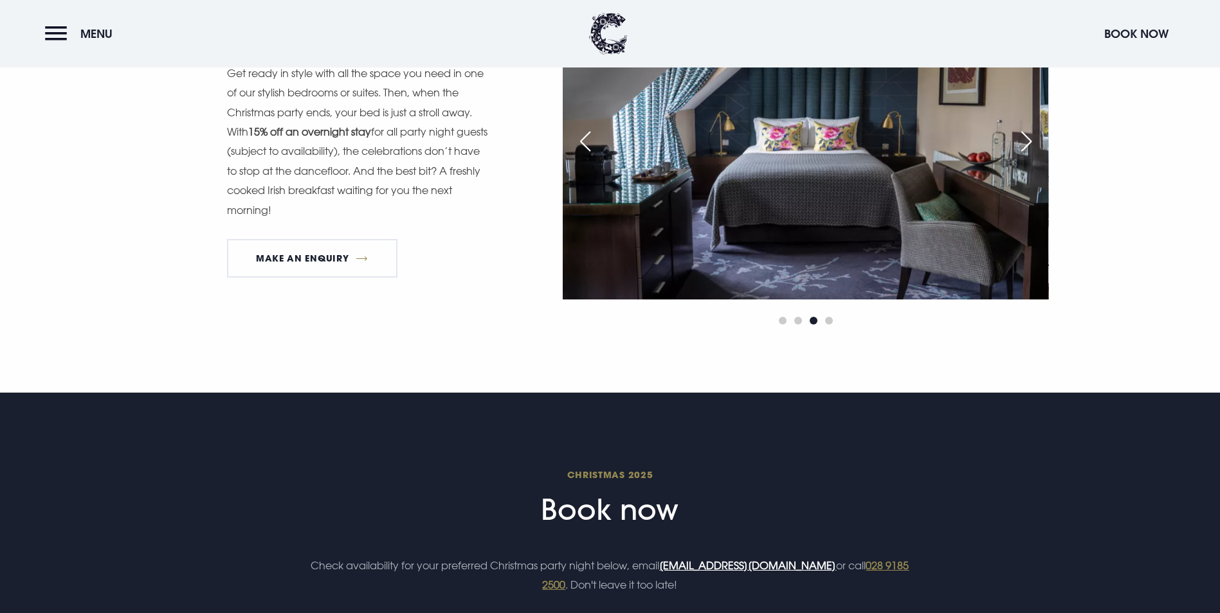 This screenshot has width=1220, height=613. What do you see at coordinates (96, 33) in the screenshot?
I see `span: Menu` at bounding box center [96, 33].